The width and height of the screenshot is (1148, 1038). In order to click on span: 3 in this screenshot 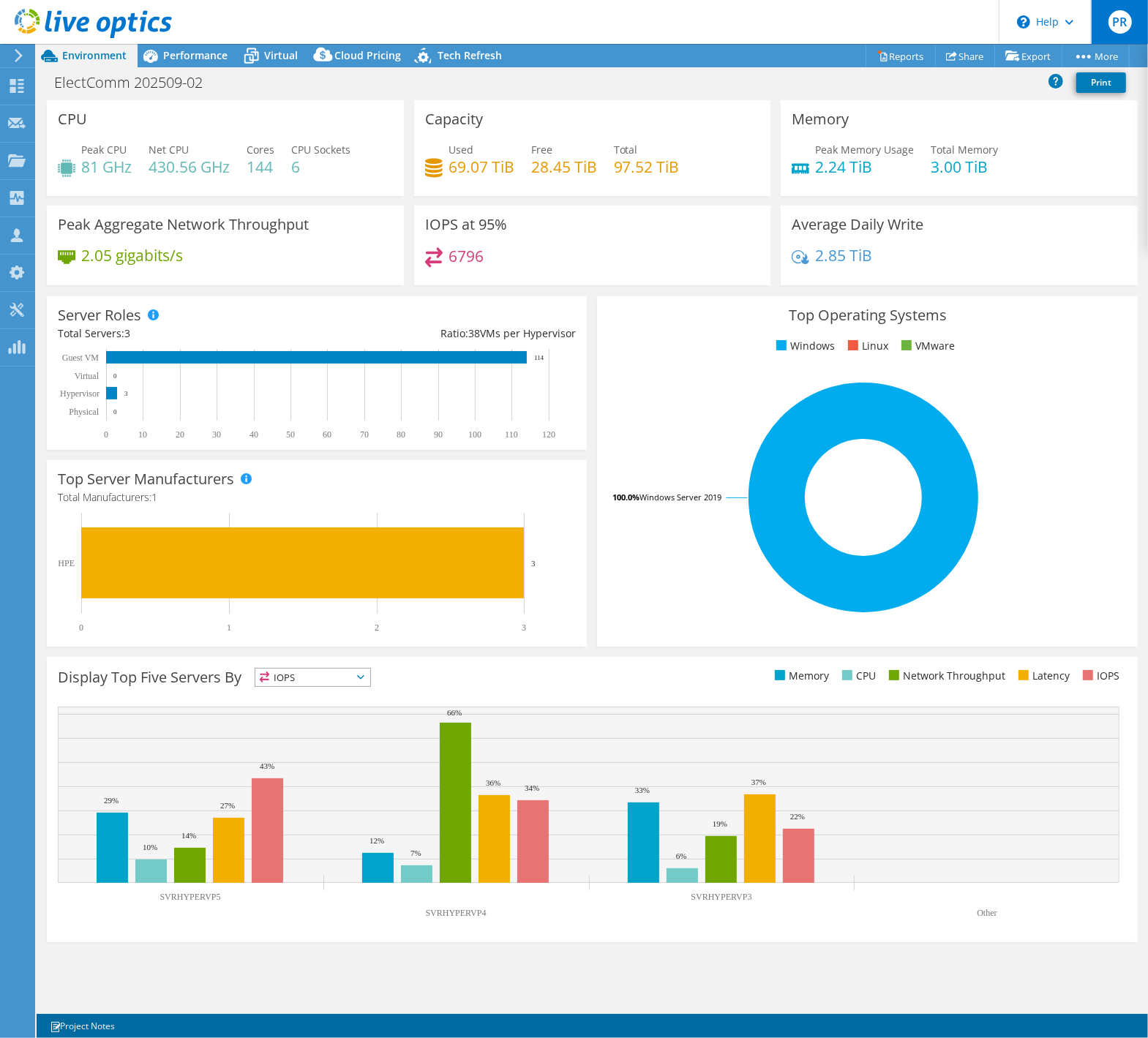, I will do `click(127, 333)`.